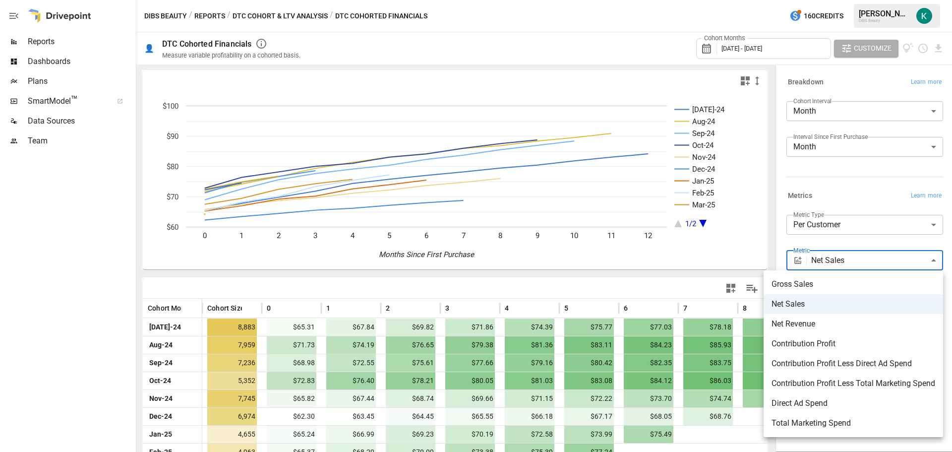  Describe the element at coordinates (854, 324) in the screenshot. I see `span: Net Revenue` at that location.